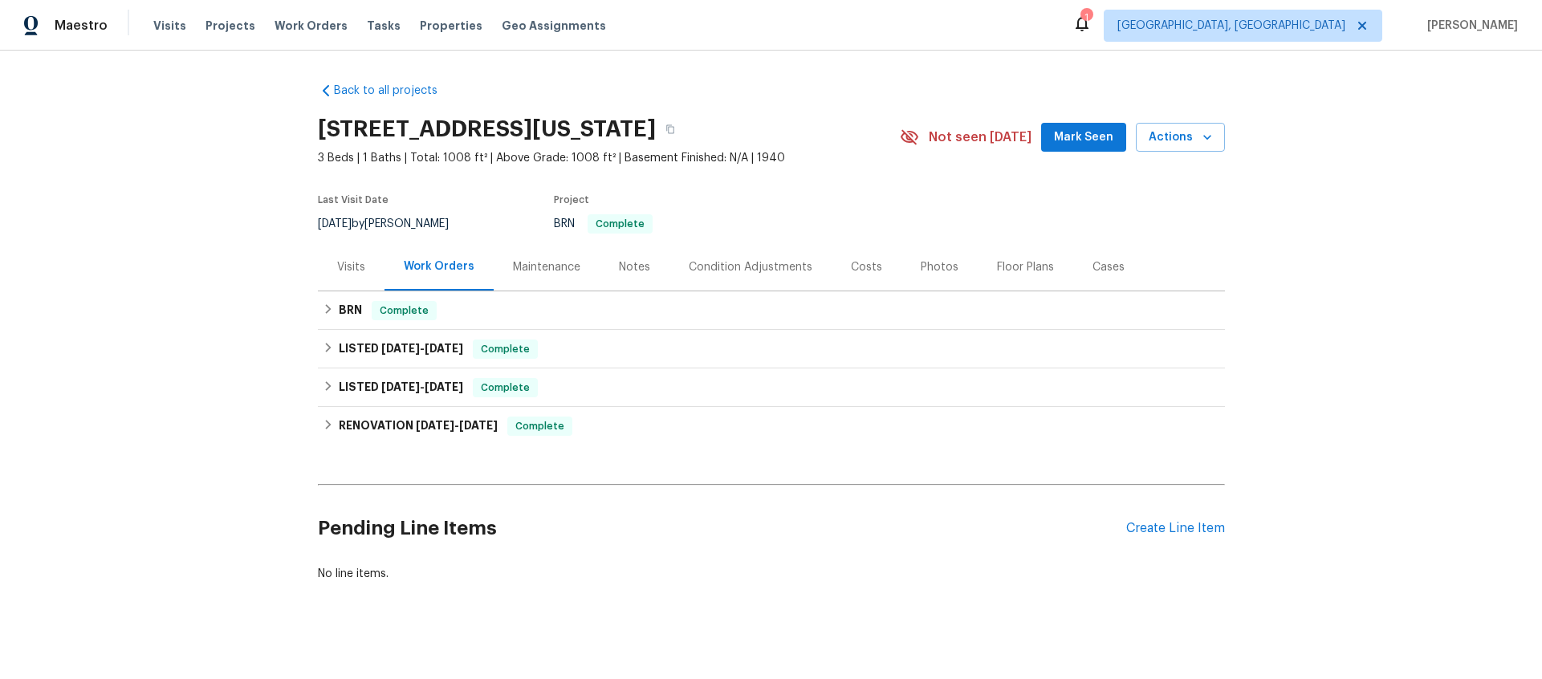 The width and height of the screenshot is (1542, 679). I want to click on div: Create Line Item, so click(1175, 528).